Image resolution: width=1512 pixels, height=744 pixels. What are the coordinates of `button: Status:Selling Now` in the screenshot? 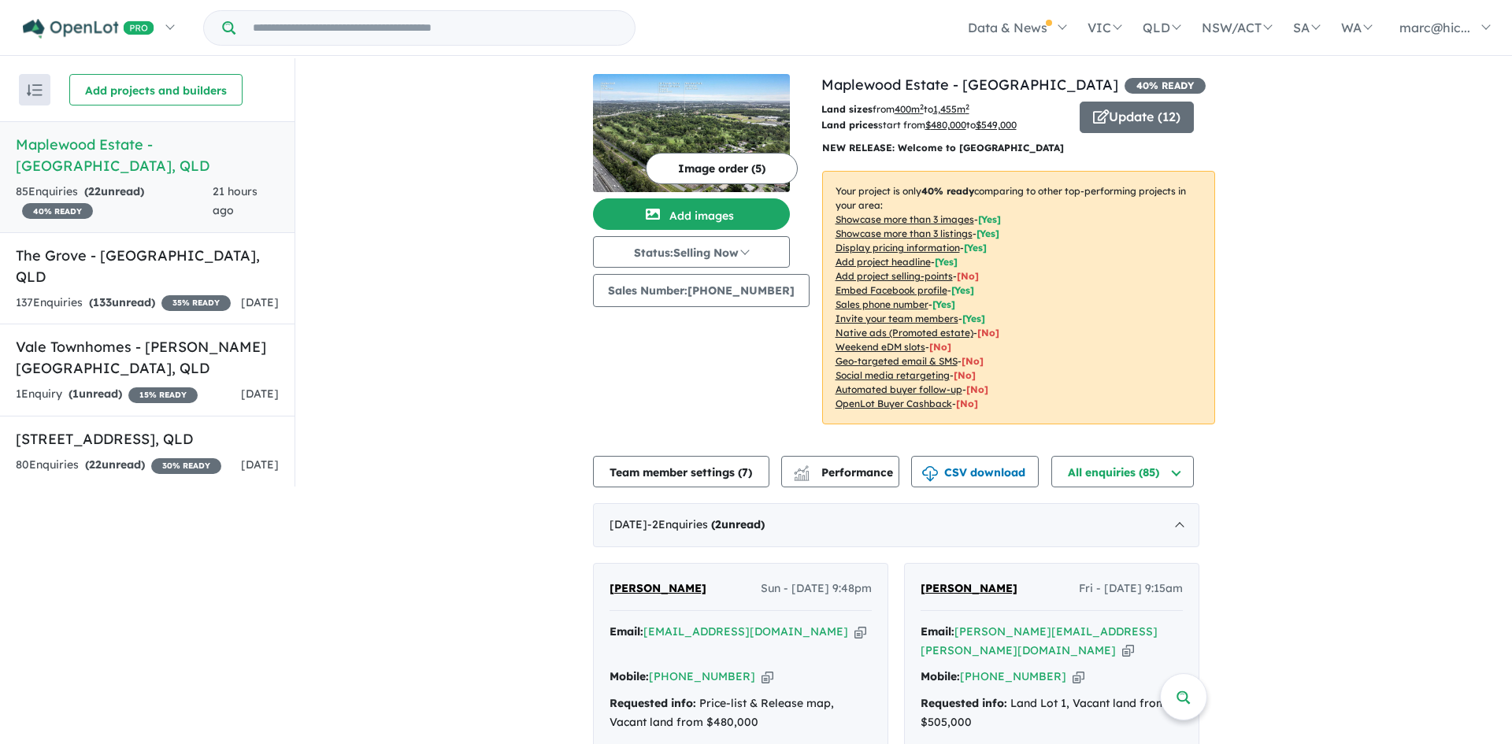 It's located at (691, 252).